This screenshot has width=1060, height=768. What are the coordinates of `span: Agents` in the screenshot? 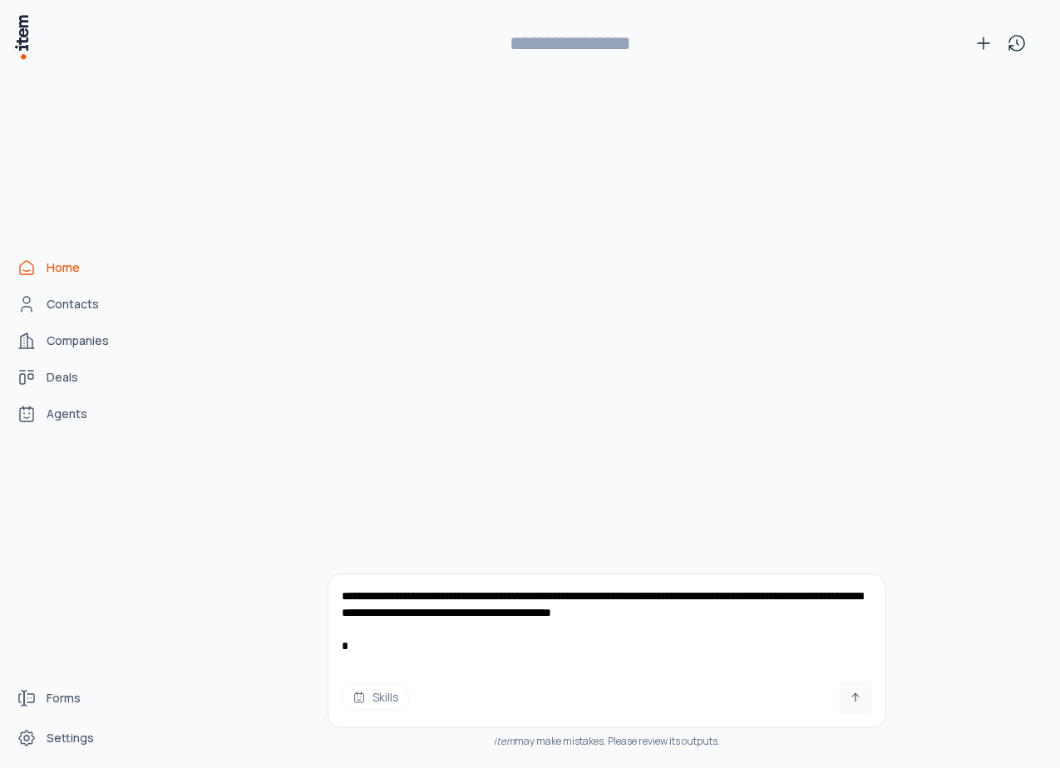 It's located at (67, 414).